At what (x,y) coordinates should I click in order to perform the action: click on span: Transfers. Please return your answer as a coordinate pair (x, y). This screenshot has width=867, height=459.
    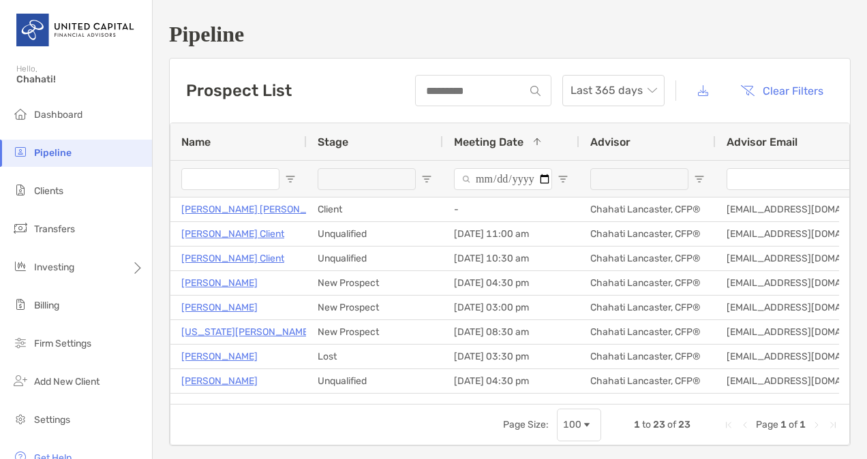
    Looking at the image, I should click on (55, 229).